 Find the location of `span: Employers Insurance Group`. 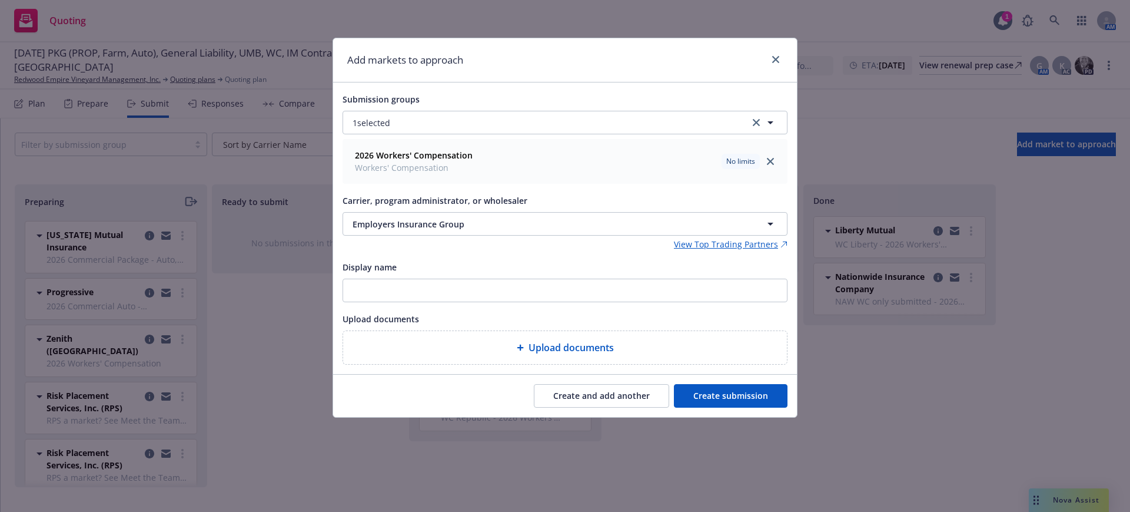

span: Employers Insurance Group is located at coordinates (537, 224).